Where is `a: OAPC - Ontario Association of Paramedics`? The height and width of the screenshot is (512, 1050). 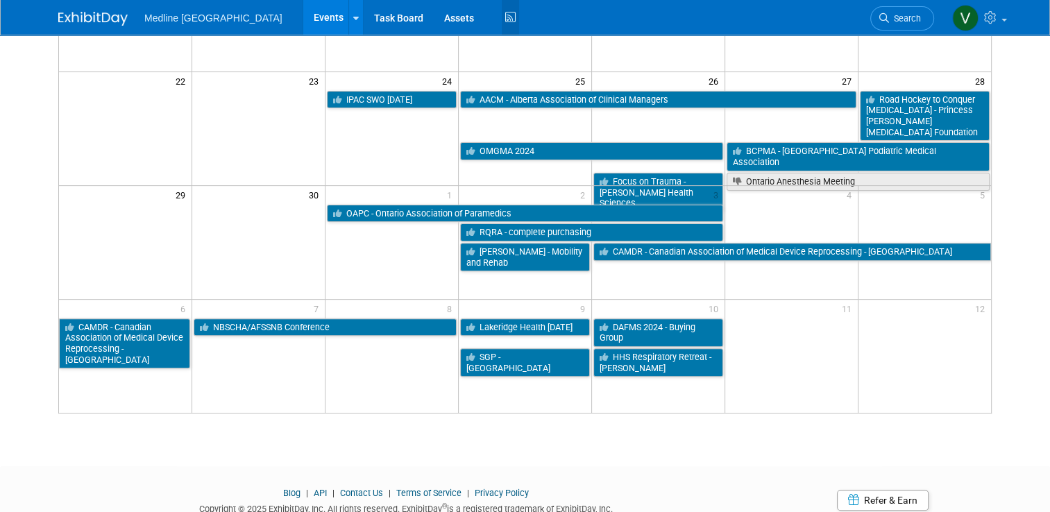
a: OAPC - Ontario Association of Paramedics is located at coordinates (525, 214).